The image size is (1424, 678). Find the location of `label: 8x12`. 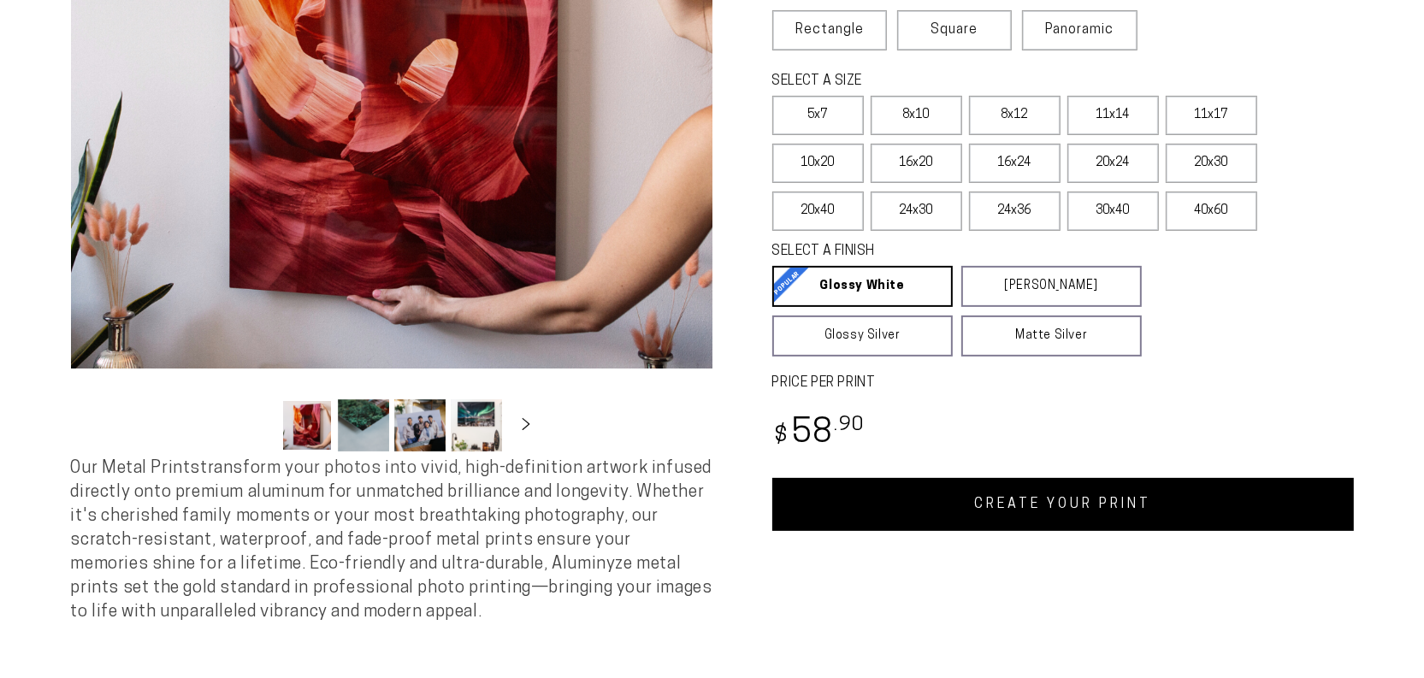

label: 8x12 is located at coordinates (1015, 115).